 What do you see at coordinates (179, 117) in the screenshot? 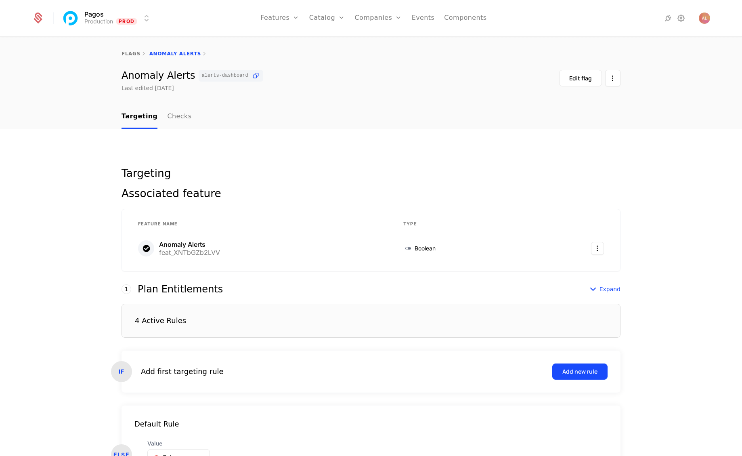
I see `a: Checks` at bounding box center [179, 117].